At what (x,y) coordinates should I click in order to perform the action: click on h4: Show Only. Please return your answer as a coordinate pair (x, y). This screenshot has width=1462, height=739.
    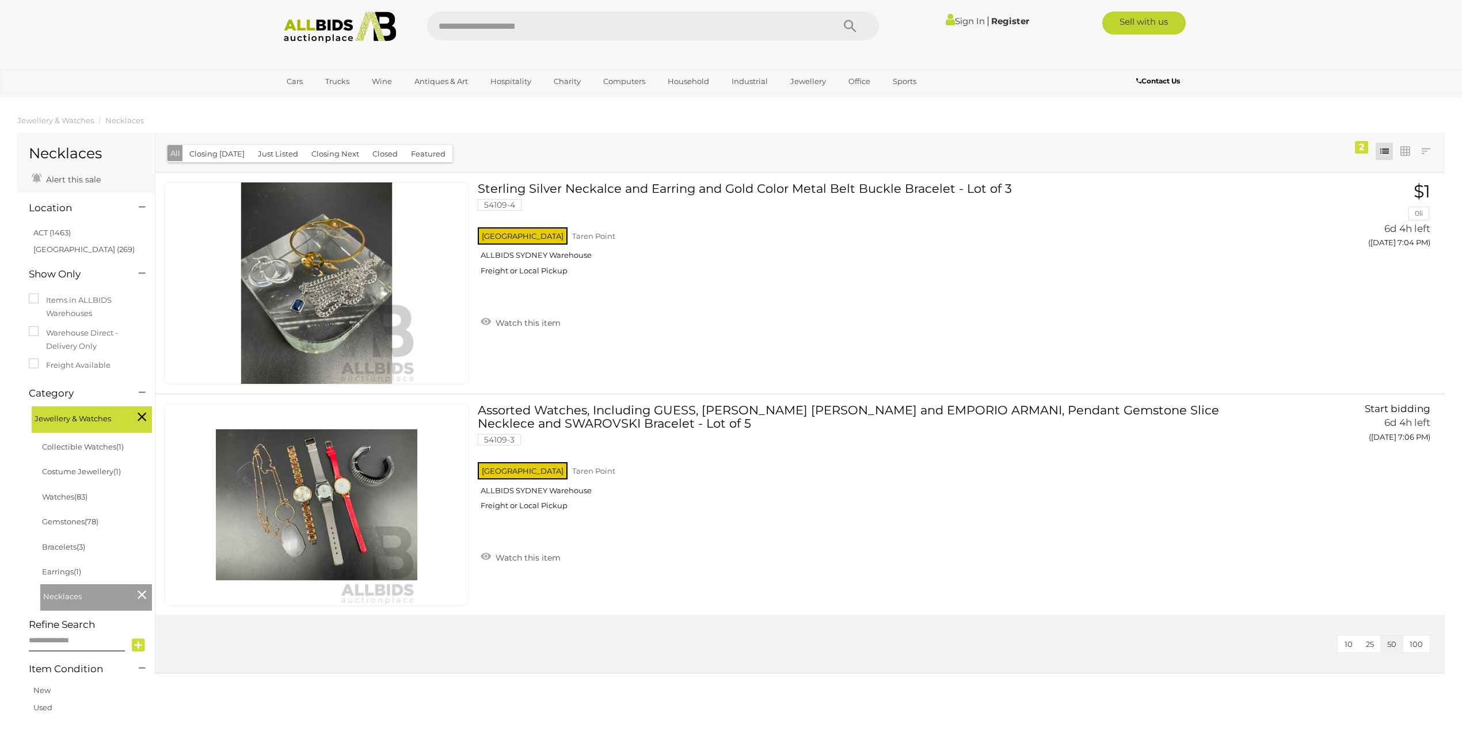
    Looking at the image, I should click on (75, 274).